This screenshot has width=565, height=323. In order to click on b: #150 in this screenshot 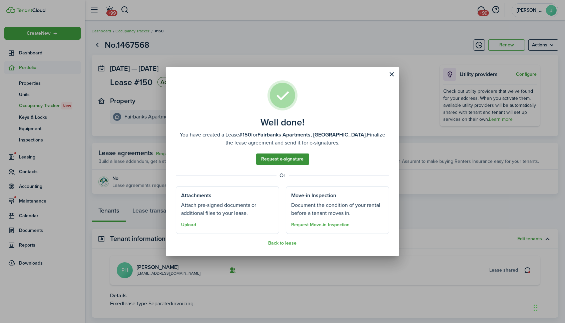, I will do `click(245, 134)`.